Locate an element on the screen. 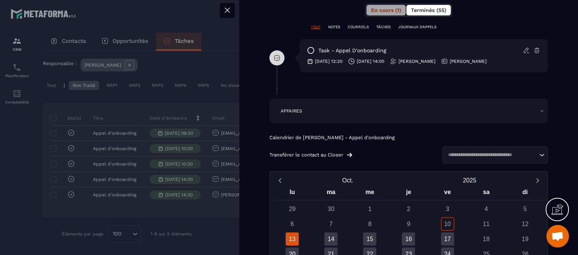 Image resolution: width=578 pixels, height=255 pixels. div: sa is located at coordinates (486, 193).